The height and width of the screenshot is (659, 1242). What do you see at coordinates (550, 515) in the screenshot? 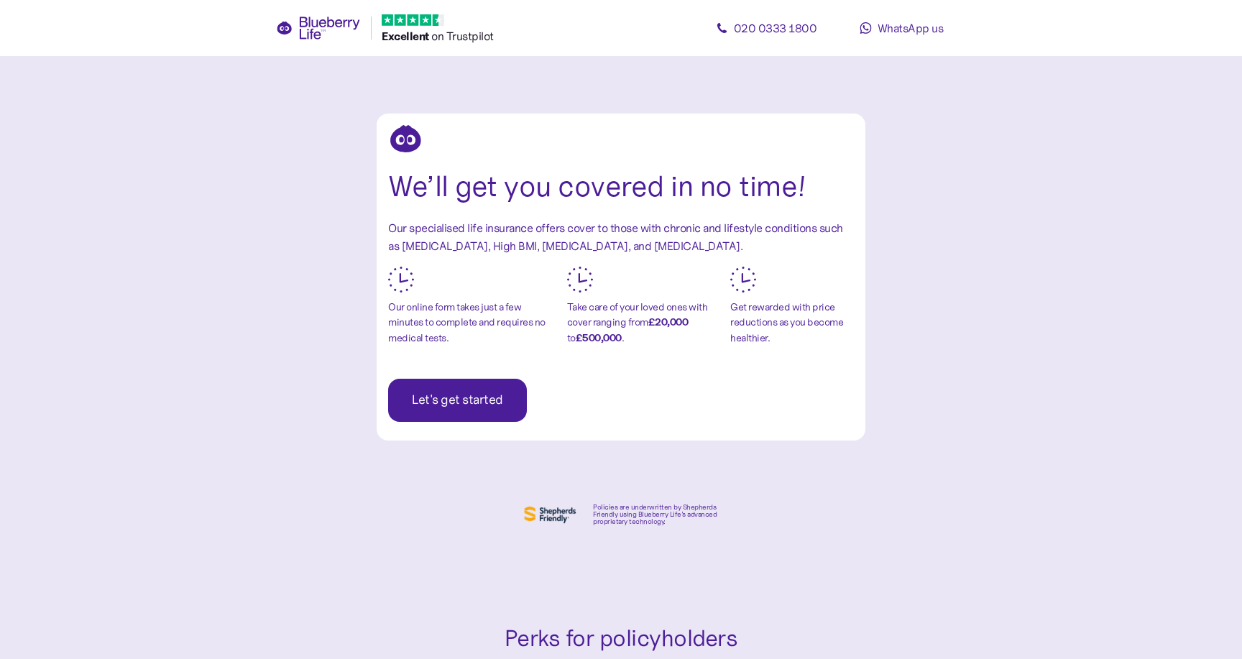
I see `img: Shephers Friendly` at bounding box center [550, 515].